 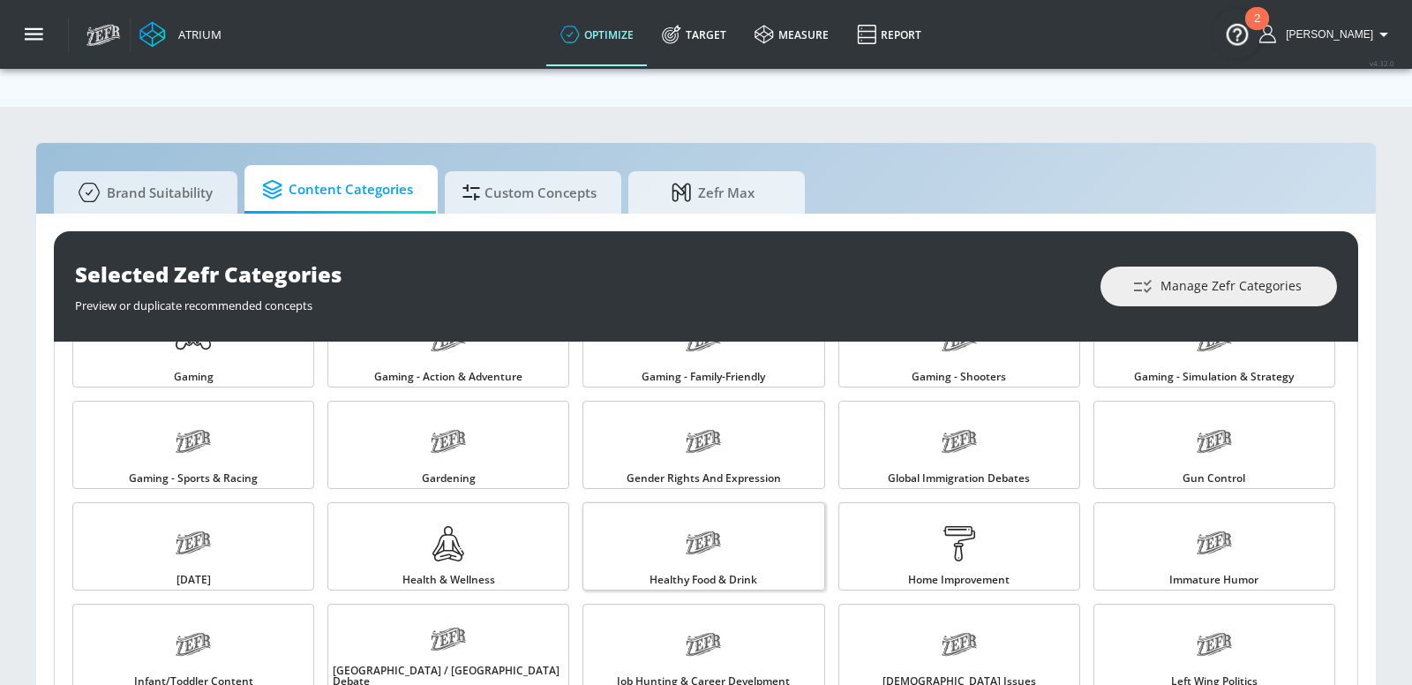 I want to click on a: Gender Rights and Expression, so click(x=704, y=445).